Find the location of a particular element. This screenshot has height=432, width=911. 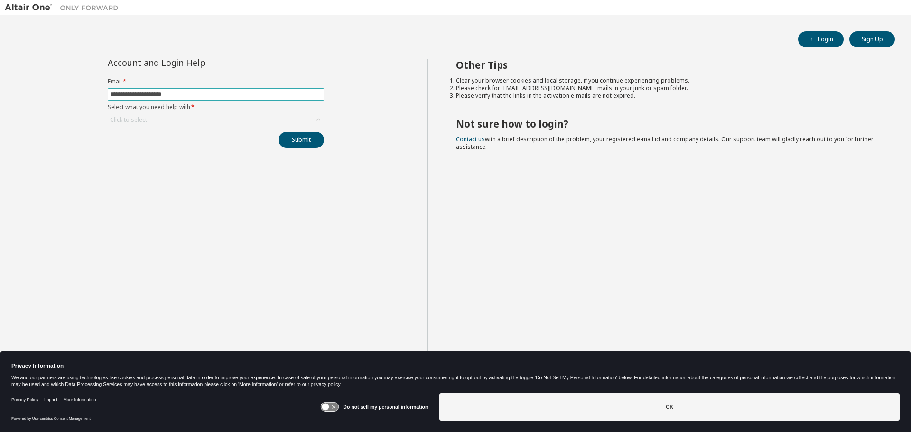

li: Clear your browser cookies and local storage, if you continue experiencing problems. is located at coordinates (667, 81).